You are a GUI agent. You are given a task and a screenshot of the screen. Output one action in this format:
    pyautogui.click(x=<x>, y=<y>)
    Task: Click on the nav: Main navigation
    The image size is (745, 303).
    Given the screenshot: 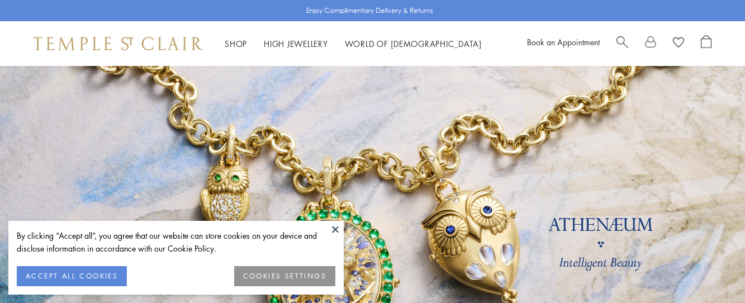 What is the action you would take?
    pyautogui.click(x=353, y=44)
    